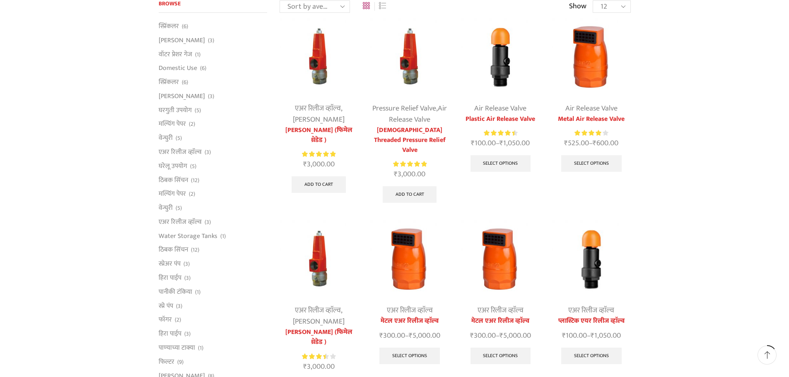  I want to click on bdi: 1,050.00, so click(605, 336).